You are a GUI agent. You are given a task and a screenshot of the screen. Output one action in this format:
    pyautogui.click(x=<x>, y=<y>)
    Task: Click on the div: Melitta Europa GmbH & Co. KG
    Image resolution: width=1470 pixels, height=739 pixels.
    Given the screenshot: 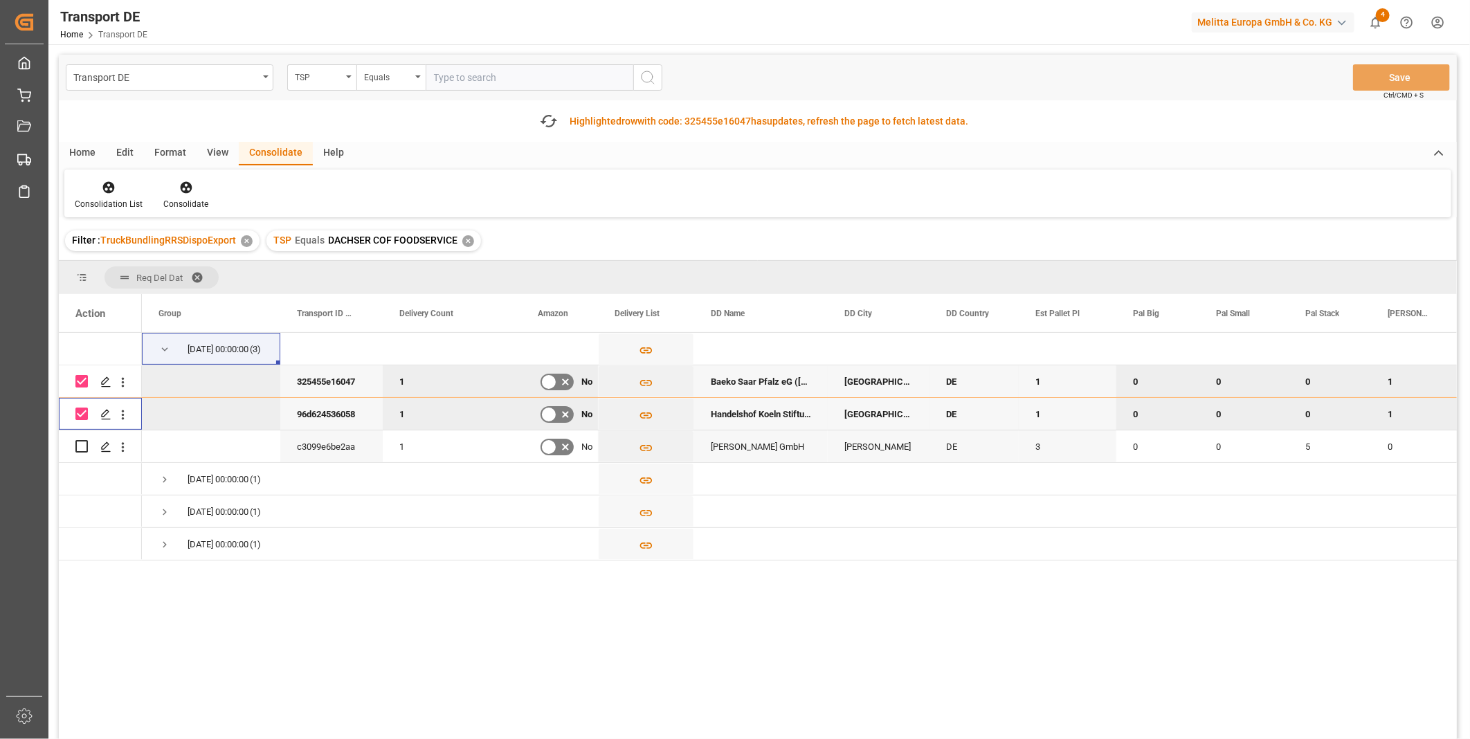 What is the action you would take?
    pyautogui.click(x=1273, y=22)
    